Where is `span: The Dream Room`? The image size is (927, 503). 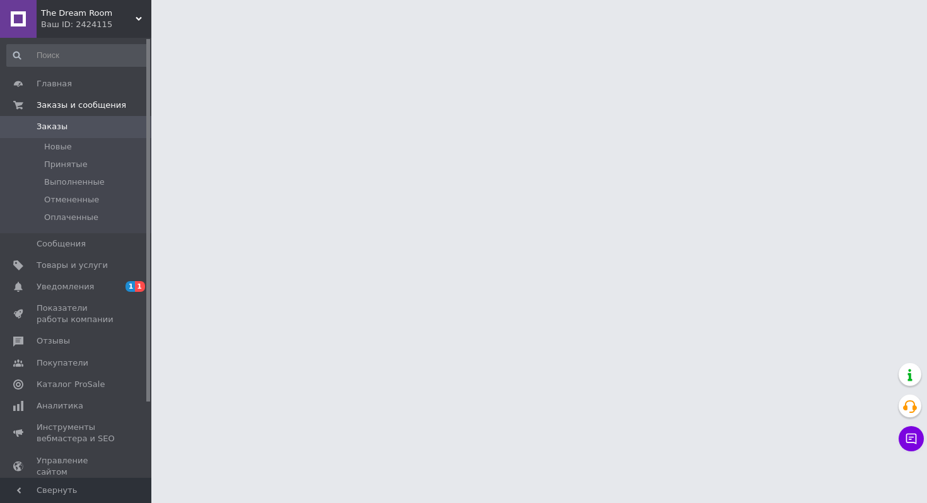
span: The Dream Room is located at coordinates (88, 13).